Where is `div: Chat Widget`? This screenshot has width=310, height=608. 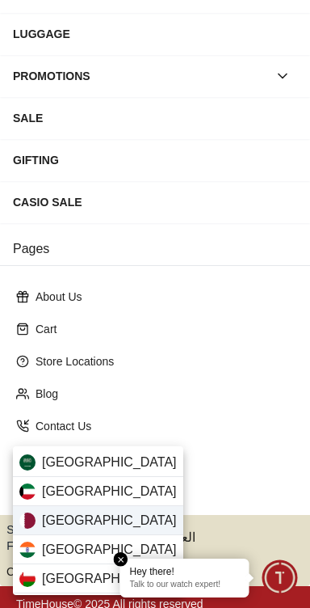
div: Chat Widget is located at coordinates (280, 578).